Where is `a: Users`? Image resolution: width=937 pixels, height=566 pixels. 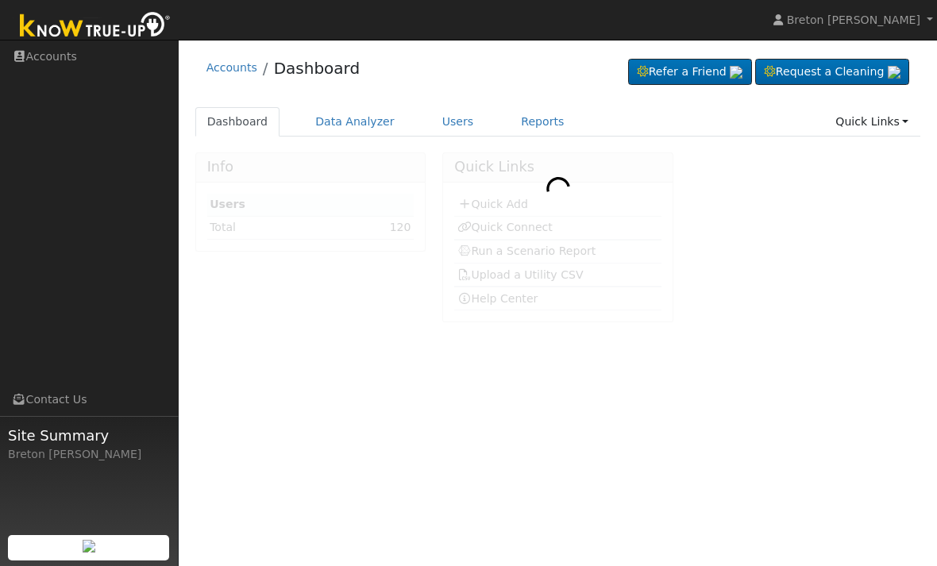 a: Users is located at coordinates (458, 121).